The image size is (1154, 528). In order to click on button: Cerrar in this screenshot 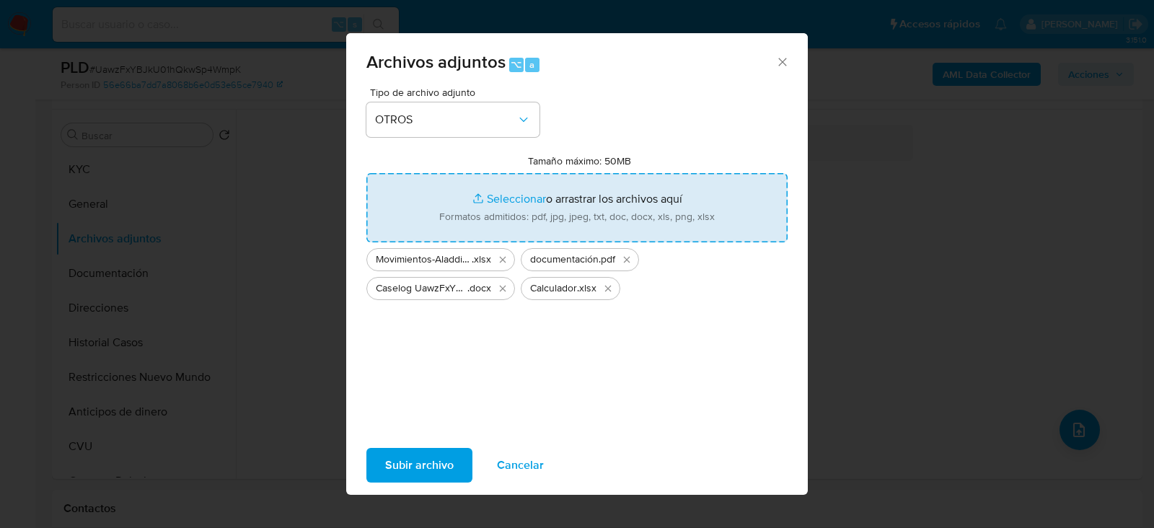, I will do `click(782, 61)`.